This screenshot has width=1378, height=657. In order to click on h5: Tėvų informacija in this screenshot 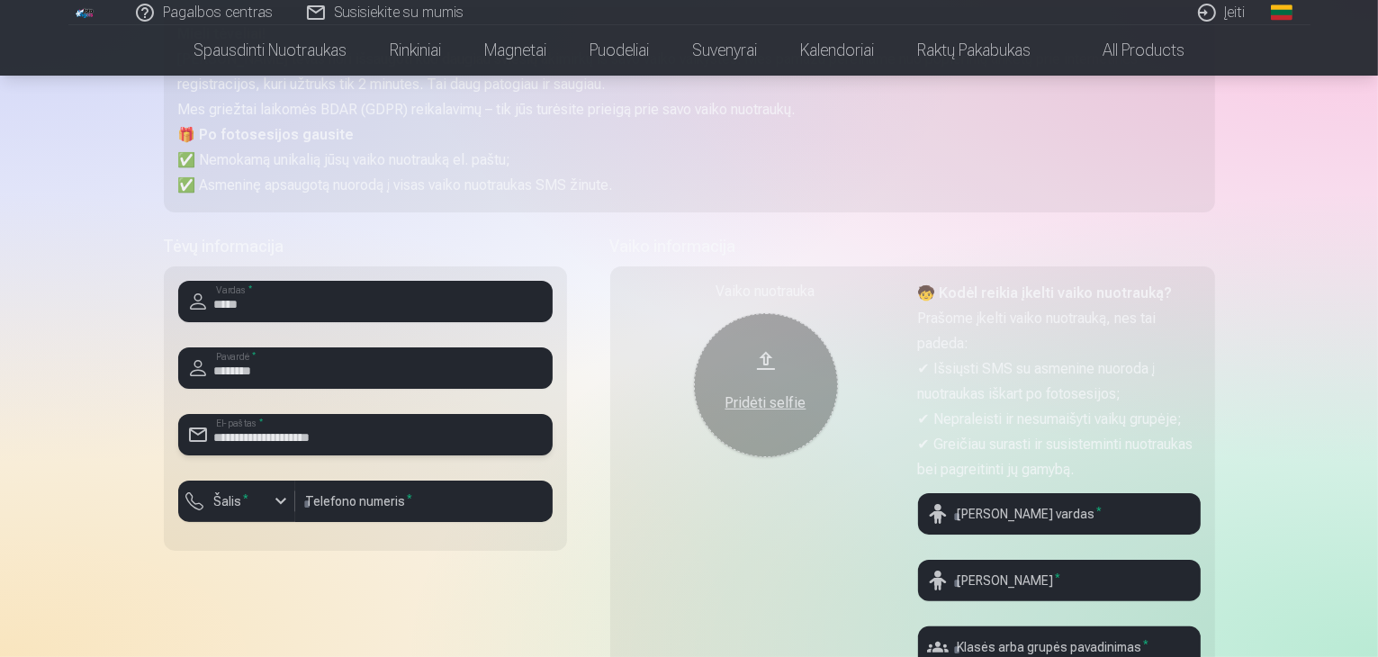, I will do `click(366, 247)`.